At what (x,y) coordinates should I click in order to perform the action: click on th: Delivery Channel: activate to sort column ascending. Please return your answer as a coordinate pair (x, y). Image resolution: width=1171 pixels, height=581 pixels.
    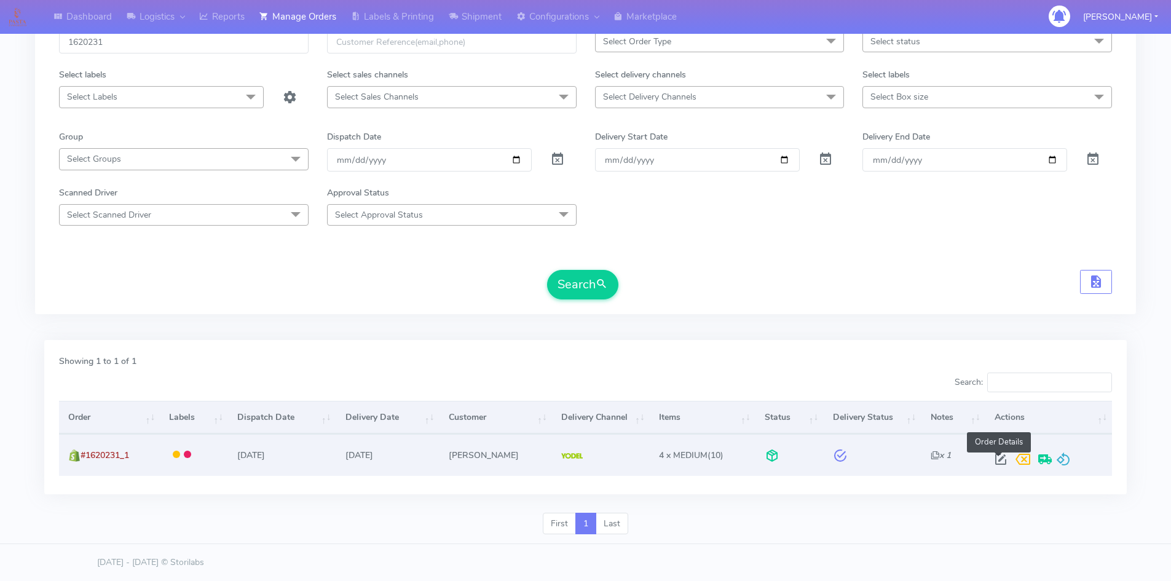
    Looking at the image, I should click on (601, 417).